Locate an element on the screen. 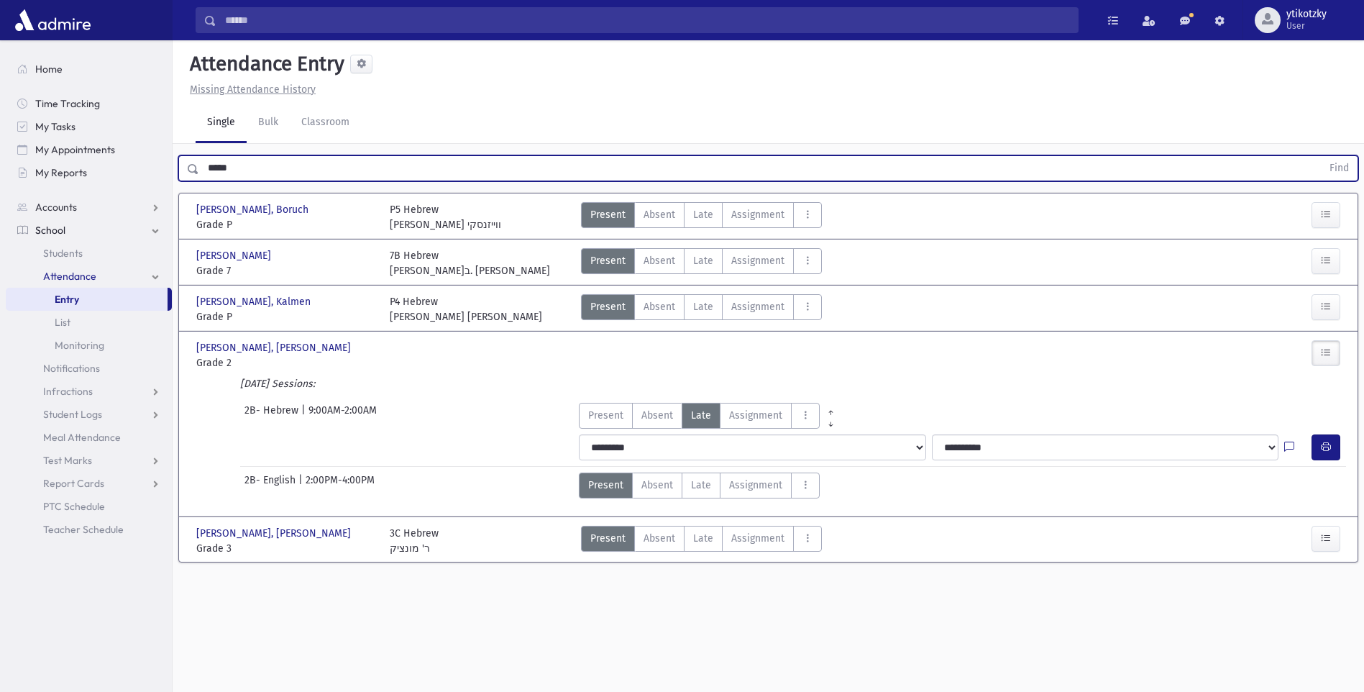 This screenshot has width=1364, height=692. span: Students is located at coordinates (63, 253).